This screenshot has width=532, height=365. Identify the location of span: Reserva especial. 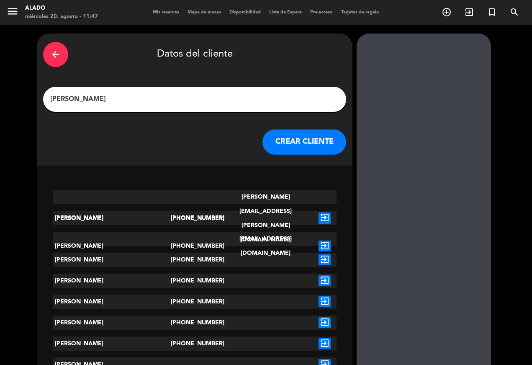
(492, 12).